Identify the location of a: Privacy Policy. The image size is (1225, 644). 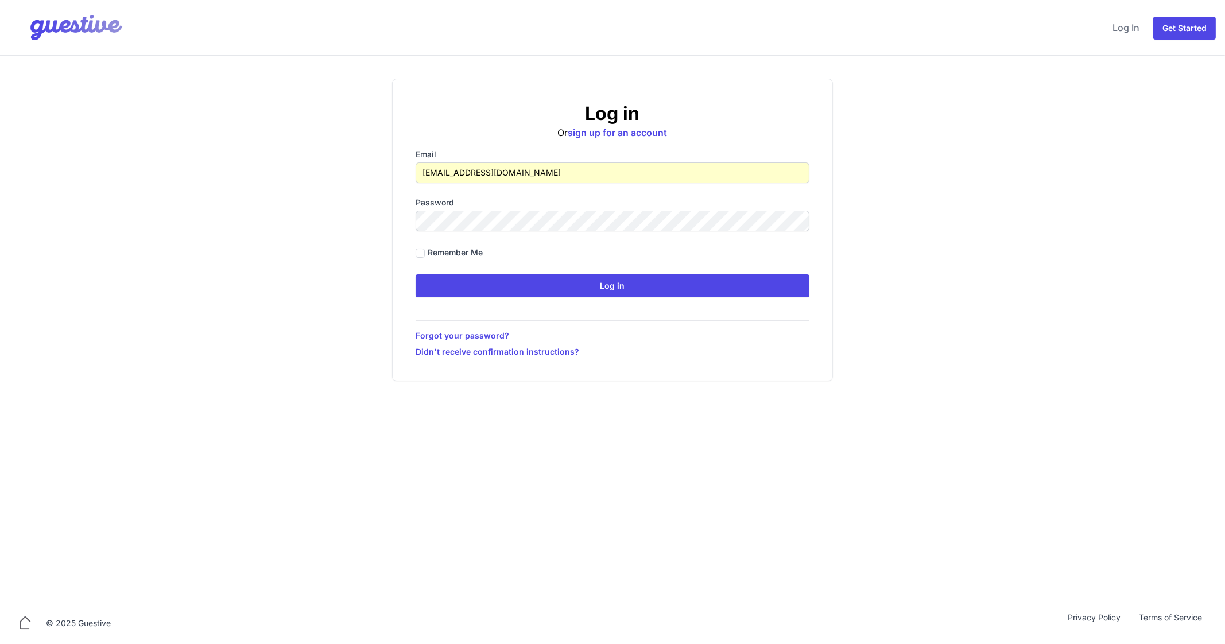
(1094, 623).